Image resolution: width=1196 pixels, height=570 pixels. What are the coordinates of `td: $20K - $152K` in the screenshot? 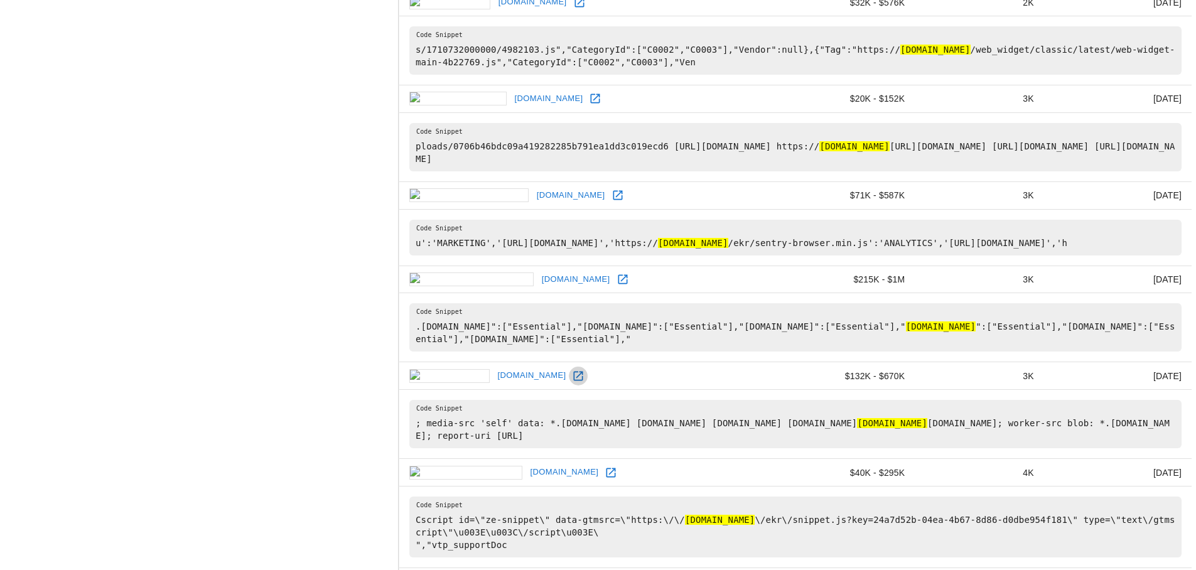 It's located at (846, 99).